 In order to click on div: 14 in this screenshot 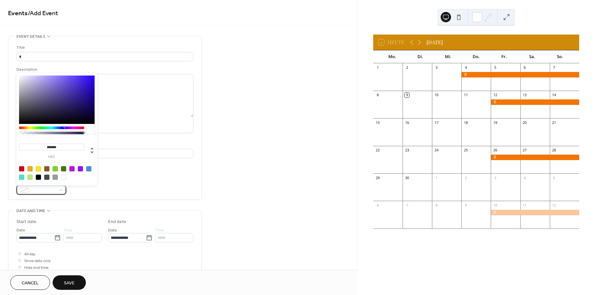, I will do `click(554, 95)`.